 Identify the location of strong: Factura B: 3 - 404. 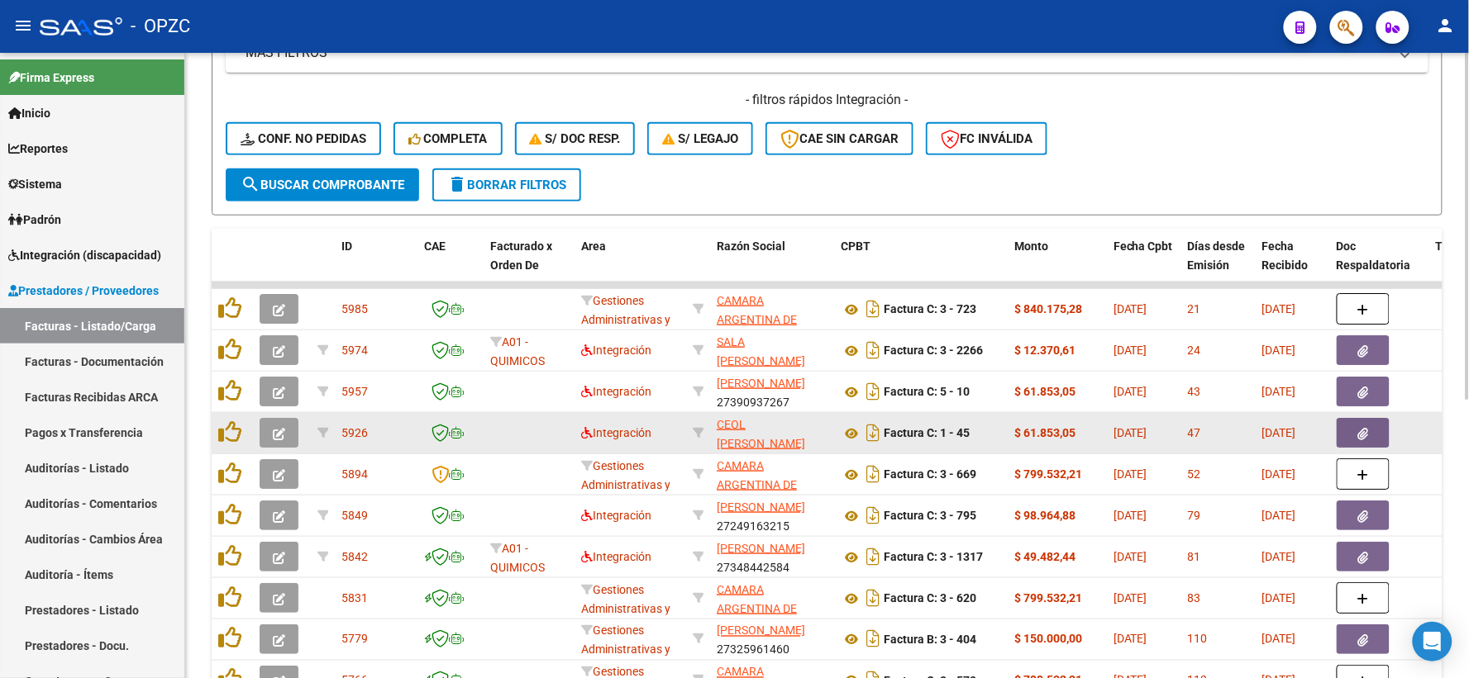
(930, 640).